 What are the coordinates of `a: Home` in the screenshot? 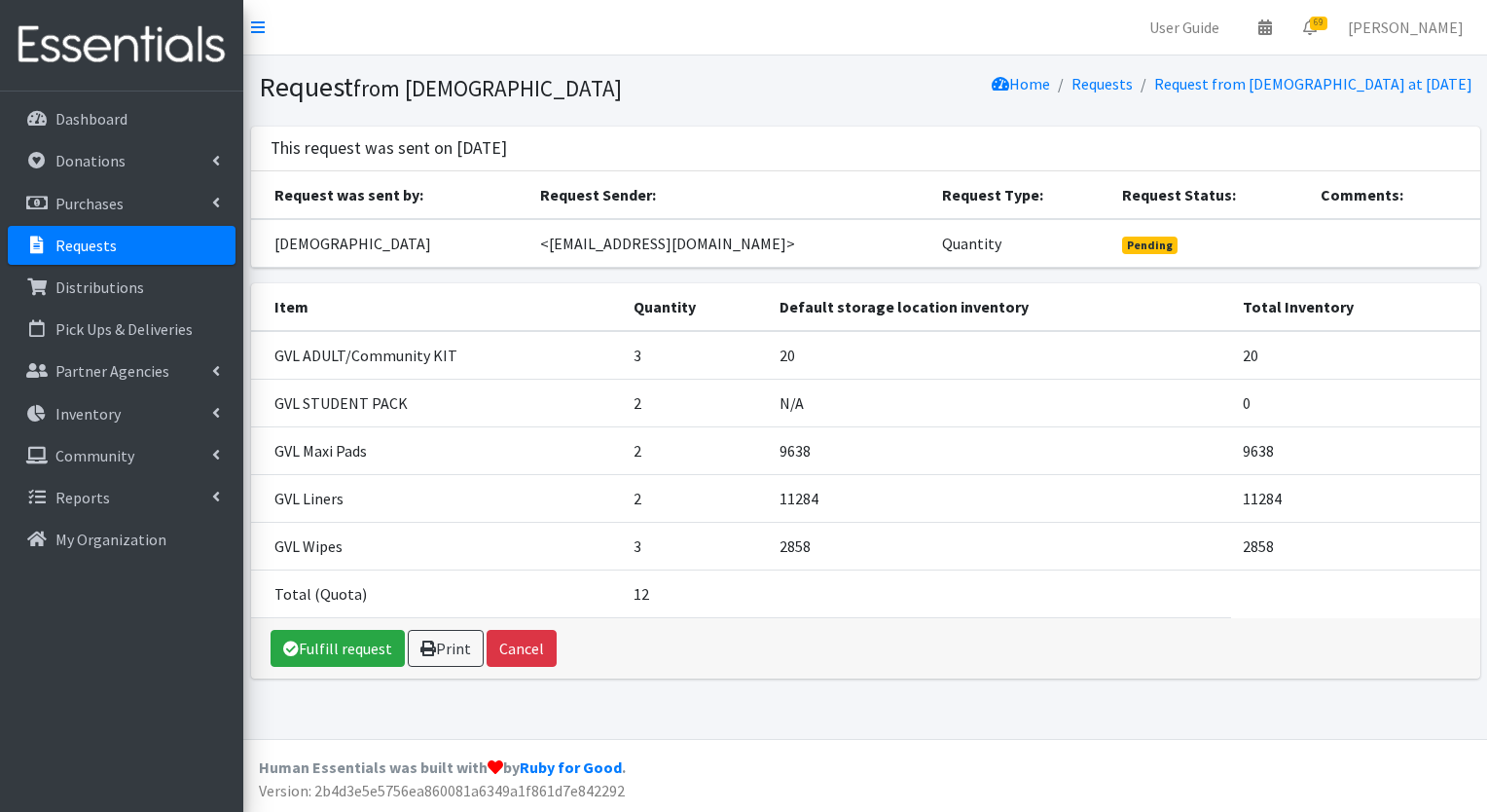 It's located at (1021, 84).